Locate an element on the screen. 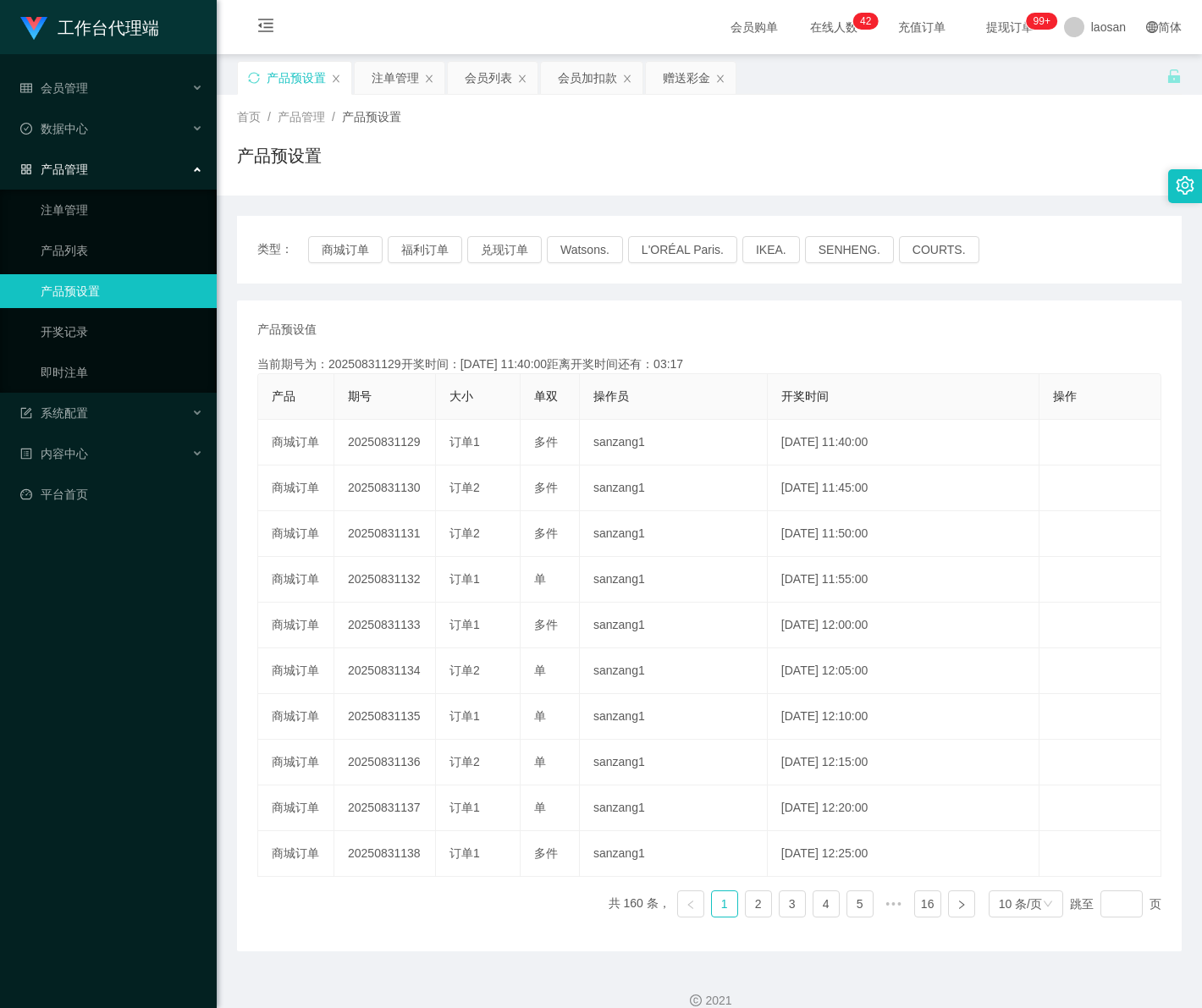 The height and width of the screenshot is (1008, 1202). span: 产品管理 is located at coordinates (54, 169).